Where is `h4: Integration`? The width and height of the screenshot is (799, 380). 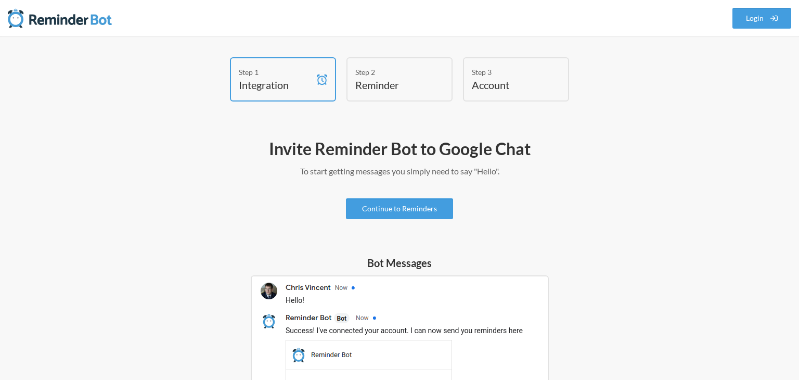 h4: Integration is located at coordinates (275, 85).